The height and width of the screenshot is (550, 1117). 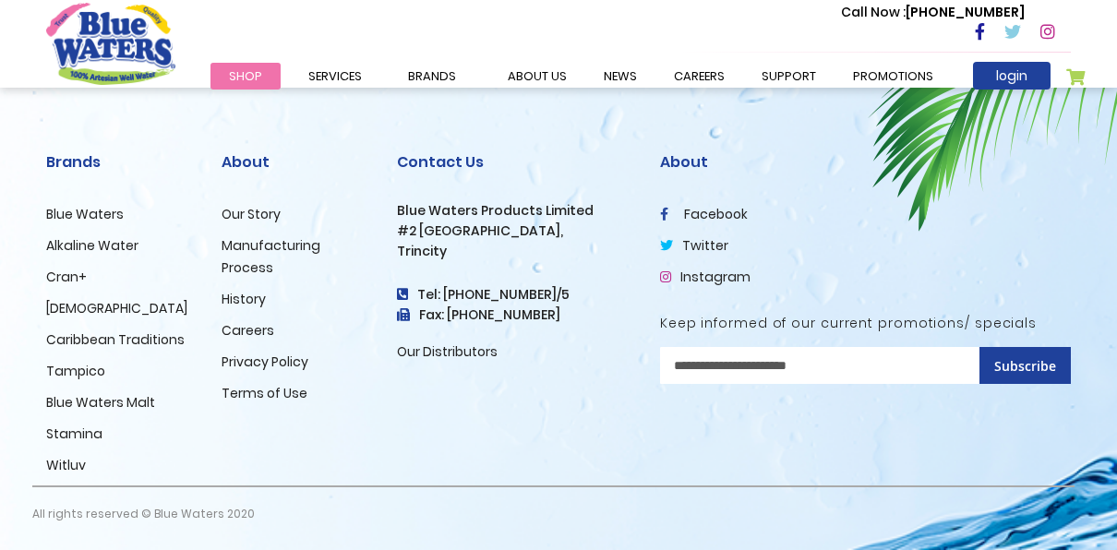 What do you see at coordinates (85, 214) in the screenshot?
I see `a: Blue Waters` at bounding box center [85, 214].